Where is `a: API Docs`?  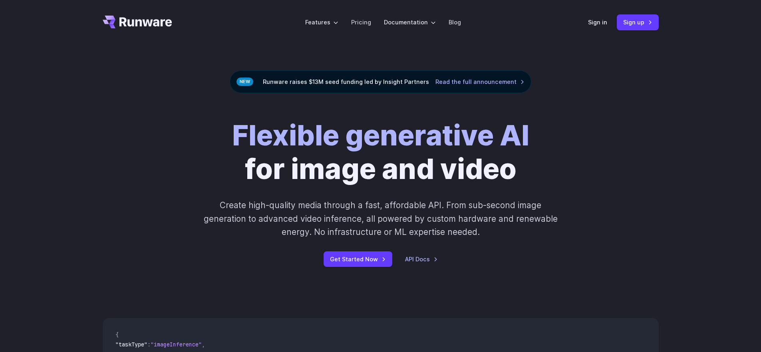 a: API Docs is located at coordinates (422, 259).